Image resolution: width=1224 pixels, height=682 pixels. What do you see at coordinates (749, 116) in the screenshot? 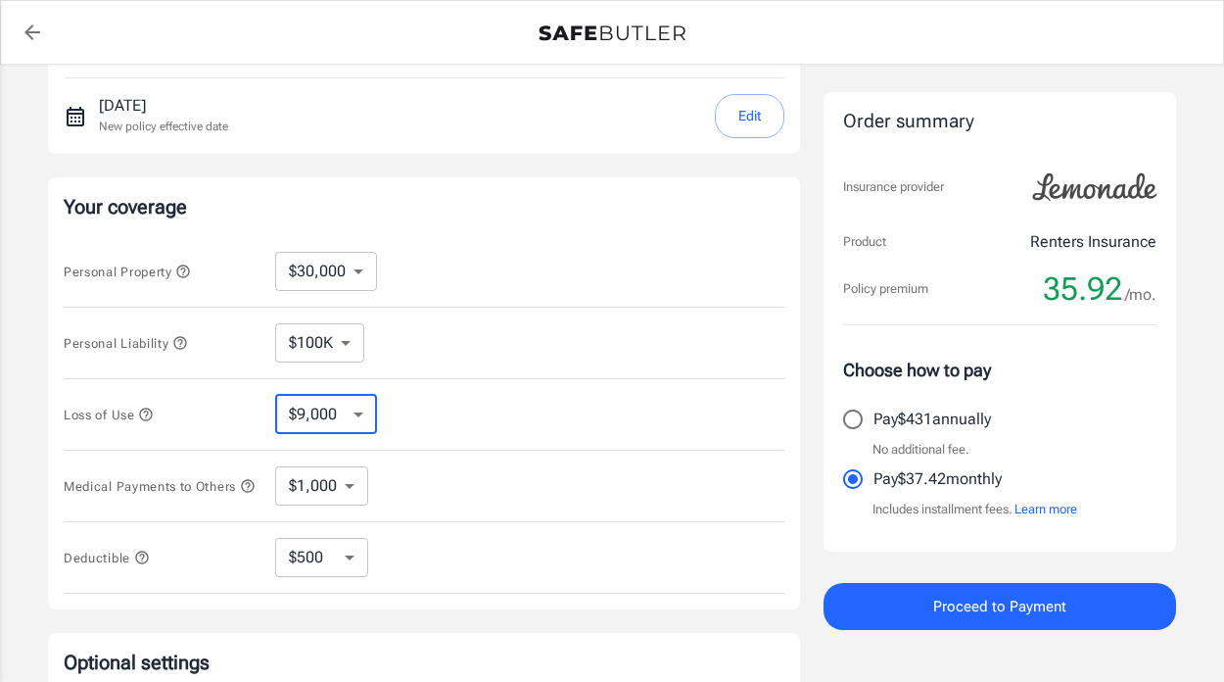
I see `button: Edit` at bounding box center [749, 116].